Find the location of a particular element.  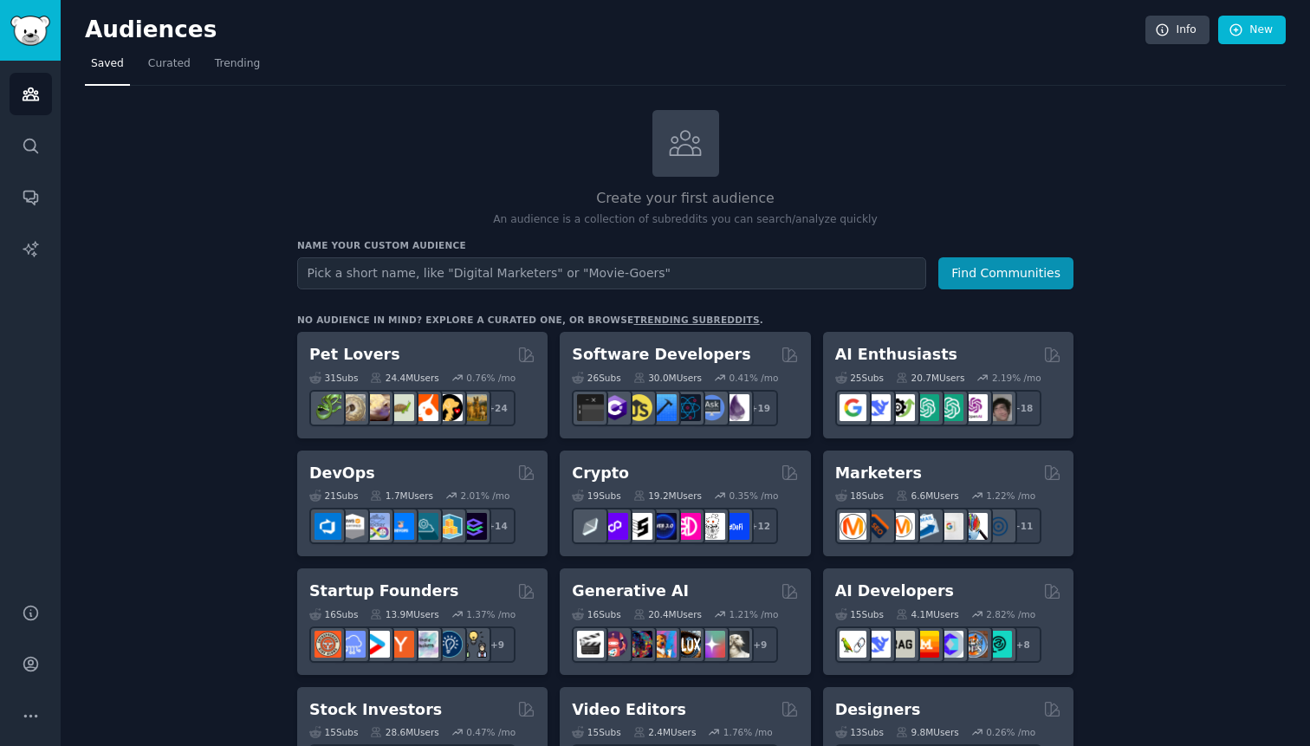

div: 25 Sub s is located at coordinates (859, 378).